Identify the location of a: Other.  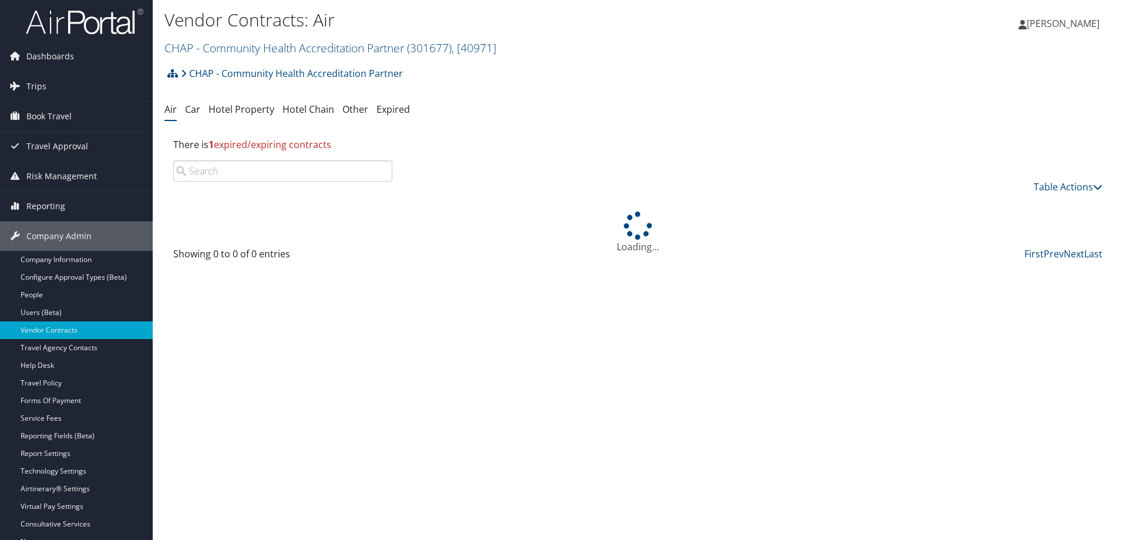
(355, 109).